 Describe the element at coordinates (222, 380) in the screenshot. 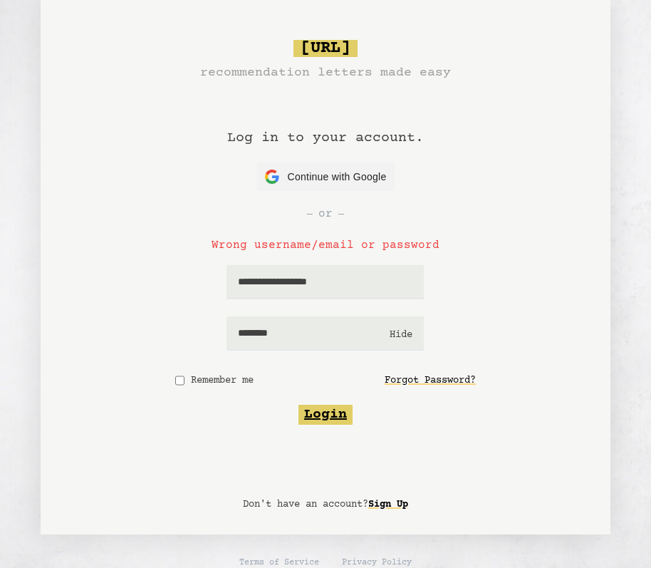

I see `label: Remember me` at that location.